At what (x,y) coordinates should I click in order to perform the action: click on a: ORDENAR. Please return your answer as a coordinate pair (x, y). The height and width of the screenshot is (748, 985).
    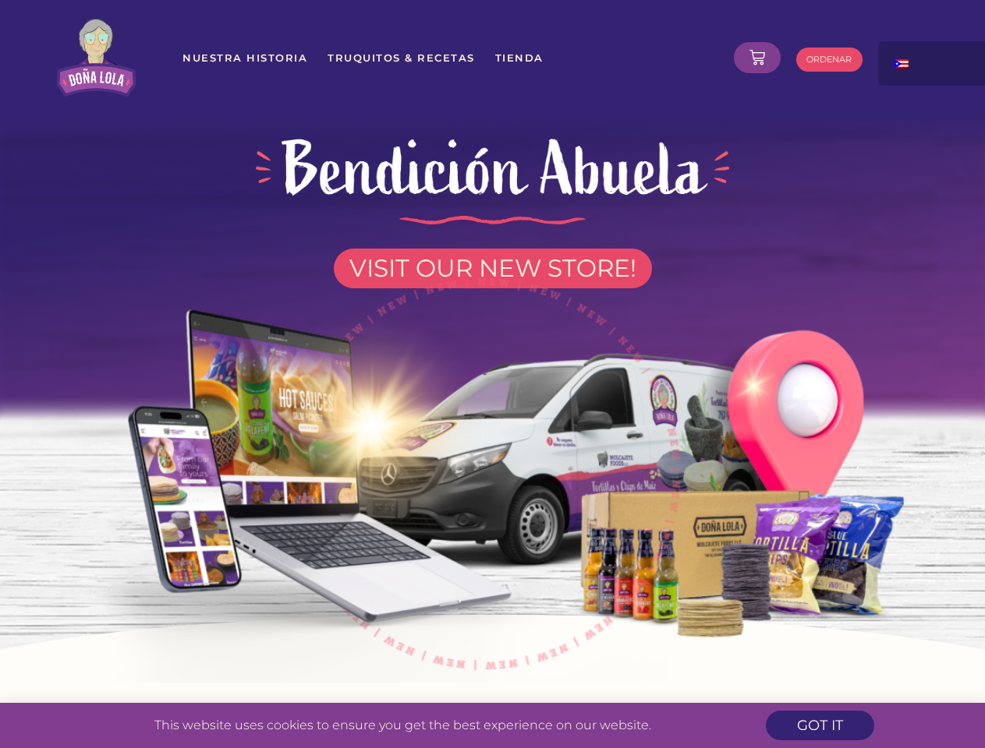
    Looking at the image, I should click on (829, 59).